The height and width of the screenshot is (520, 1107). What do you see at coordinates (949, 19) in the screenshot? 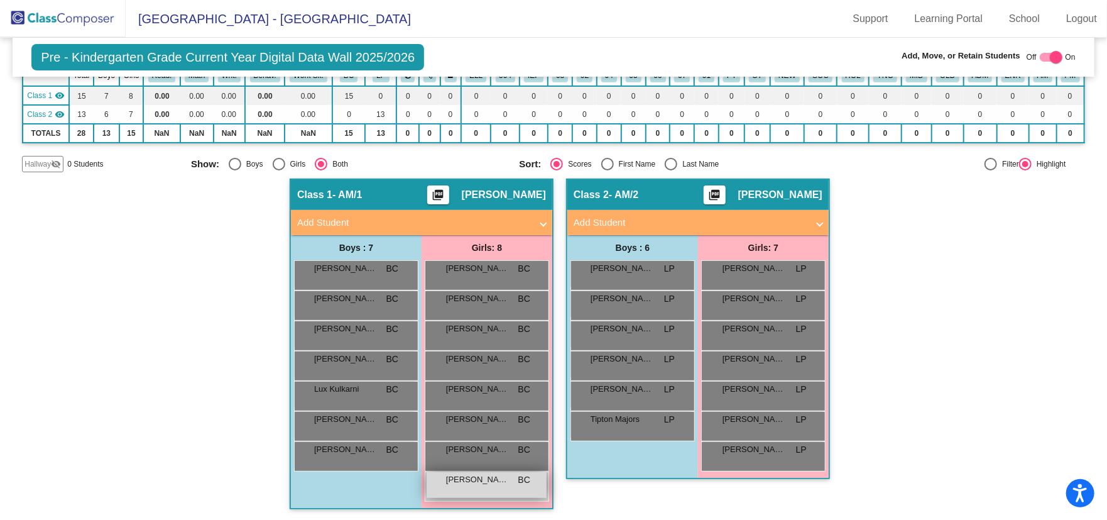
I see `a: Learning Portal` at bounding box center [949, 19].